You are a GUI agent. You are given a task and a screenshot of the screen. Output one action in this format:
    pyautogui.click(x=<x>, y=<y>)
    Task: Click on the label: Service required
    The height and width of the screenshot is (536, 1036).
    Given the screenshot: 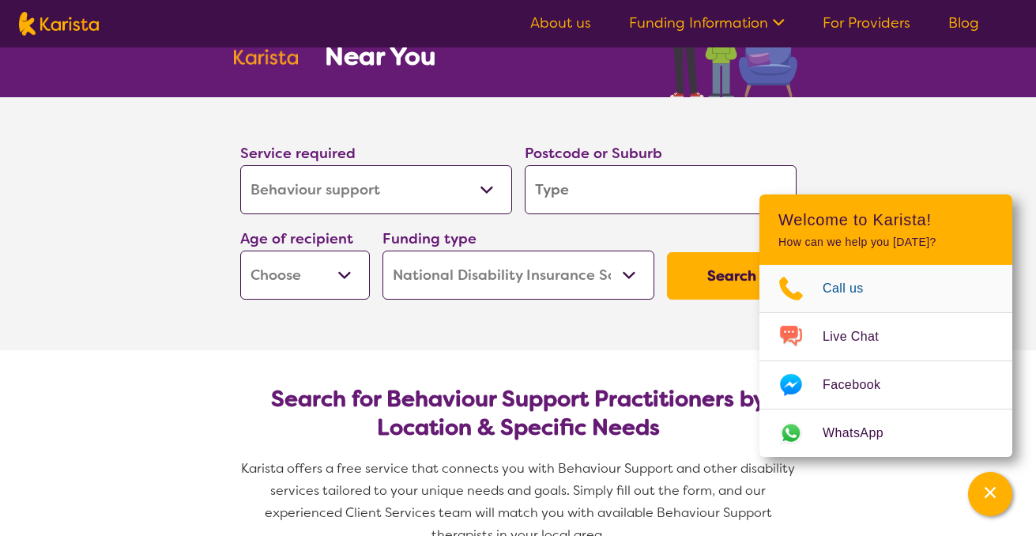 What is the action you would take?
    pyautogui.click(x=298, y=153)
    